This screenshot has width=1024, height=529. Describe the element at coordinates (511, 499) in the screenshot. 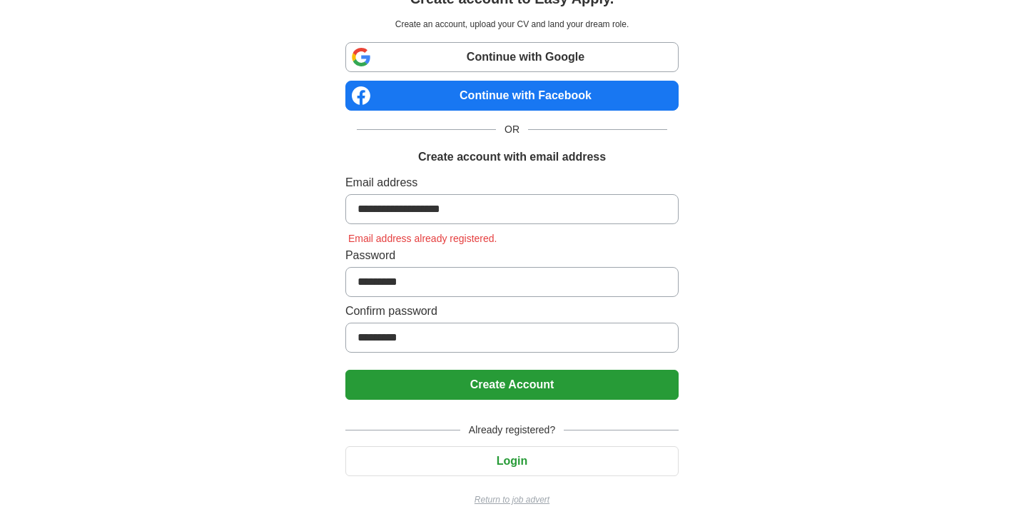

I see `a: Return to job advert` at that location.